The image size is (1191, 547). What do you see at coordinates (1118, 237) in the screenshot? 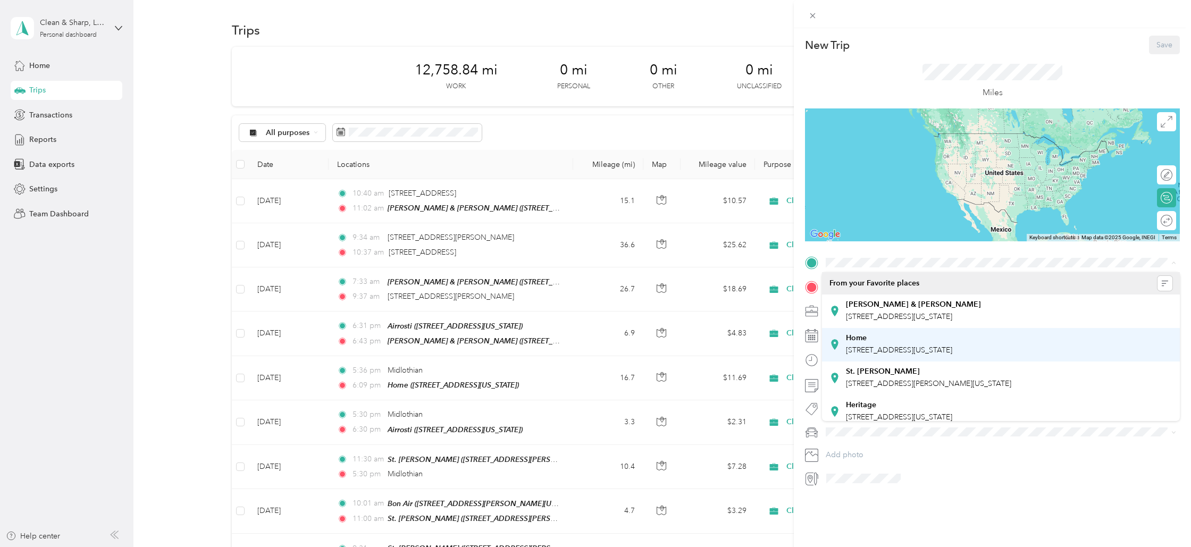
I see `span: Map data ©2025 Google, INEGI` at bounding box center [1118, 237].